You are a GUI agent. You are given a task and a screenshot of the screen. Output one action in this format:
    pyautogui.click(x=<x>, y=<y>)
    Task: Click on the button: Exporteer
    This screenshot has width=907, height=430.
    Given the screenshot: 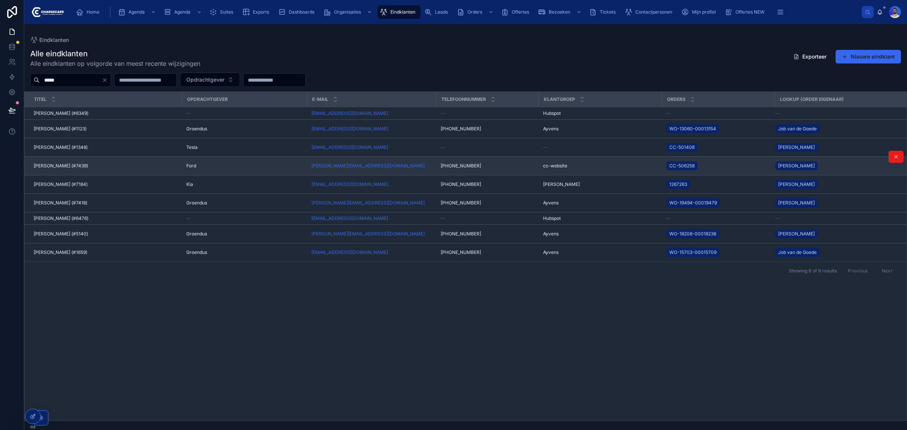 What is the action you would take?
    pyautogui.click(x=810, y=57)
    